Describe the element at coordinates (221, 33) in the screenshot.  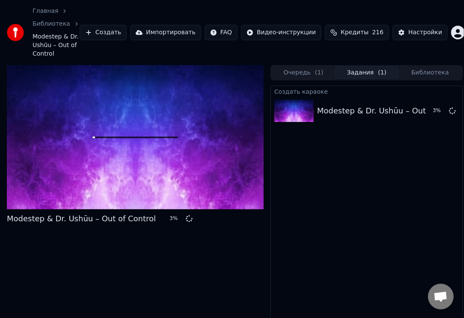
I see `button: FAQ` at that location.